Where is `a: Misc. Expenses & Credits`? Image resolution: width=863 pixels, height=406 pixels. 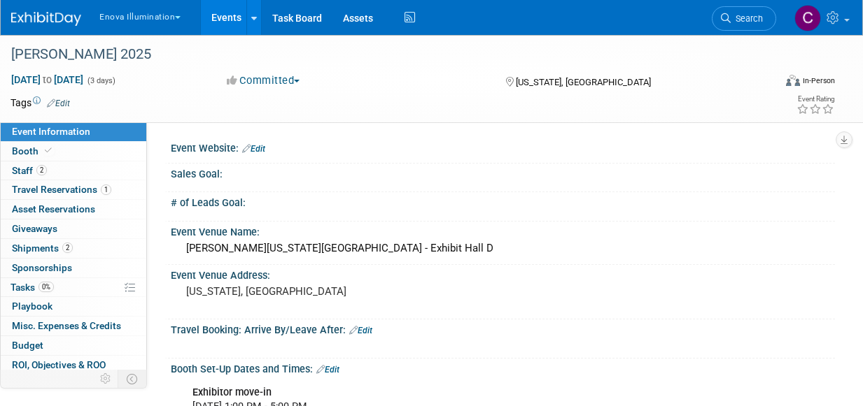
a: Misc. Expenses & Credits is located at coordinates (73, 326).